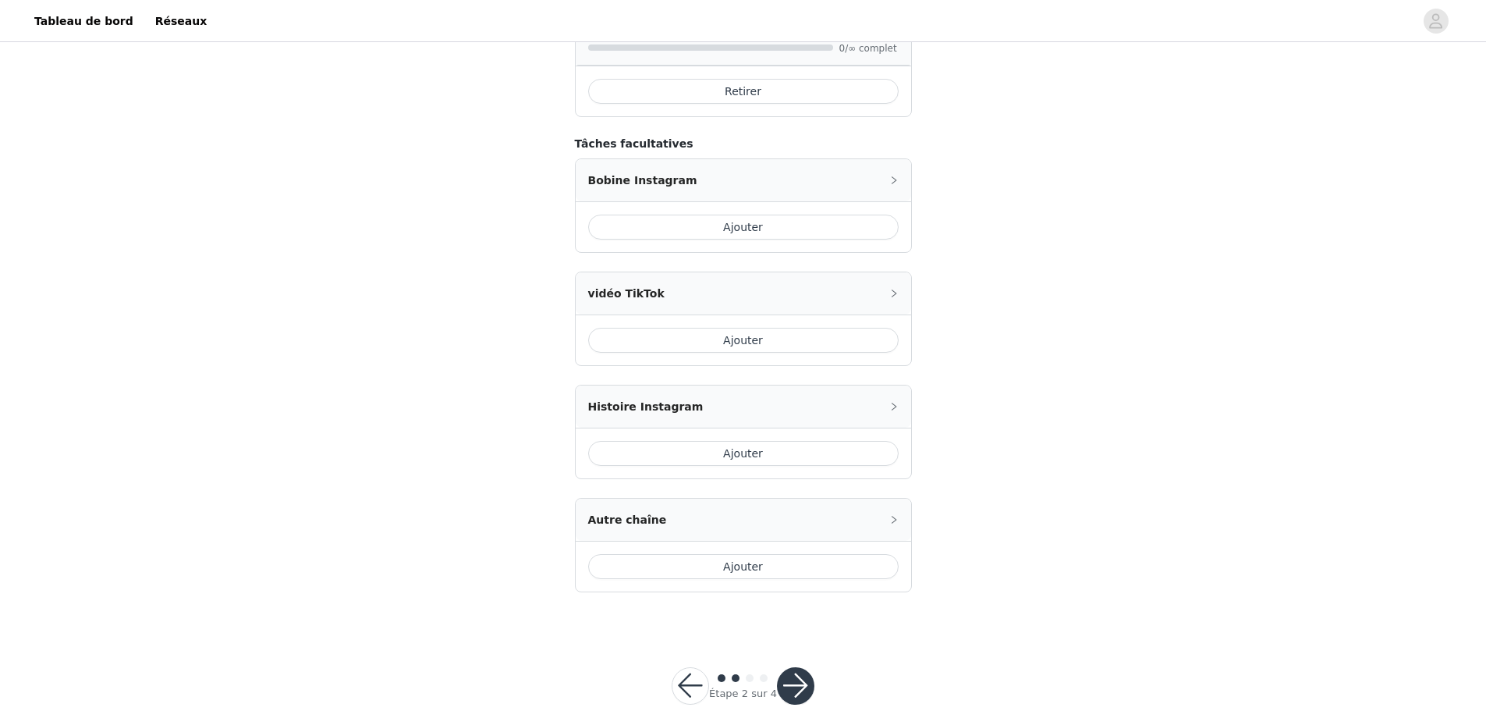 This screenshot has width=1486, height=711. What do you see at coordinates (743, 91) in the screenshot?
I see `button: Retirer` at bounding box center [743, 91].